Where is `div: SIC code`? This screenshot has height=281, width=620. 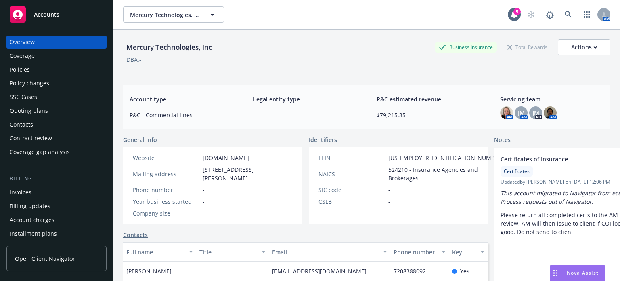
div: SIC code is located at coordinates (352, 189).